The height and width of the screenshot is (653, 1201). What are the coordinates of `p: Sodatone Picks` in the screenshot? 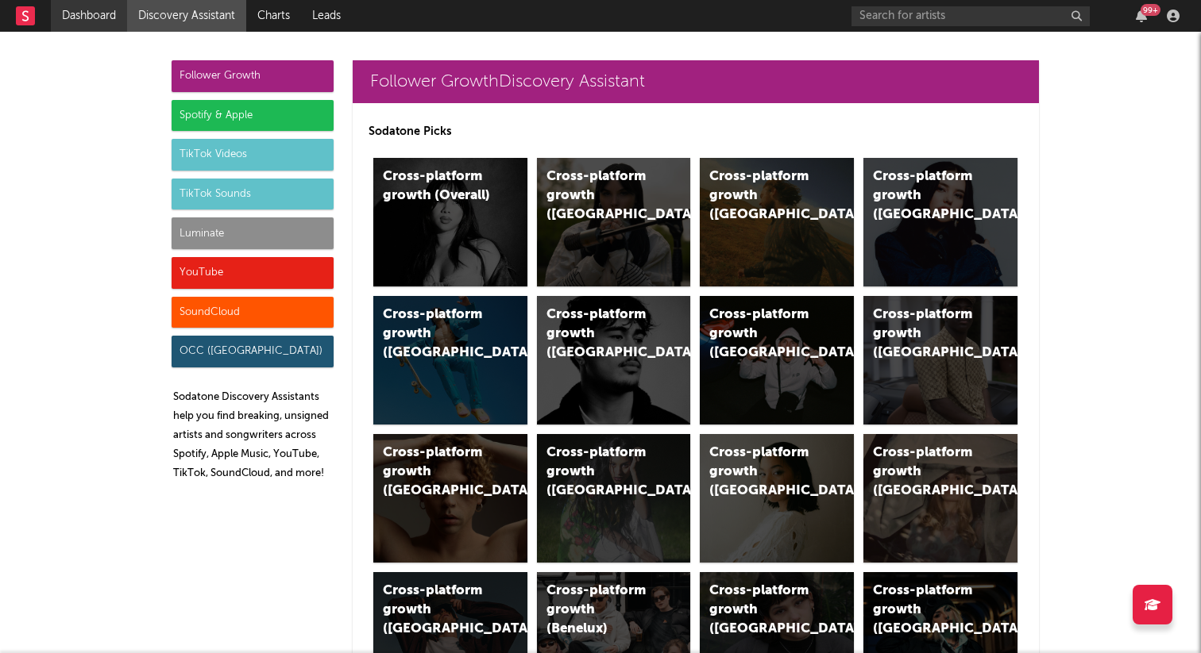 It's located at (696, 132).